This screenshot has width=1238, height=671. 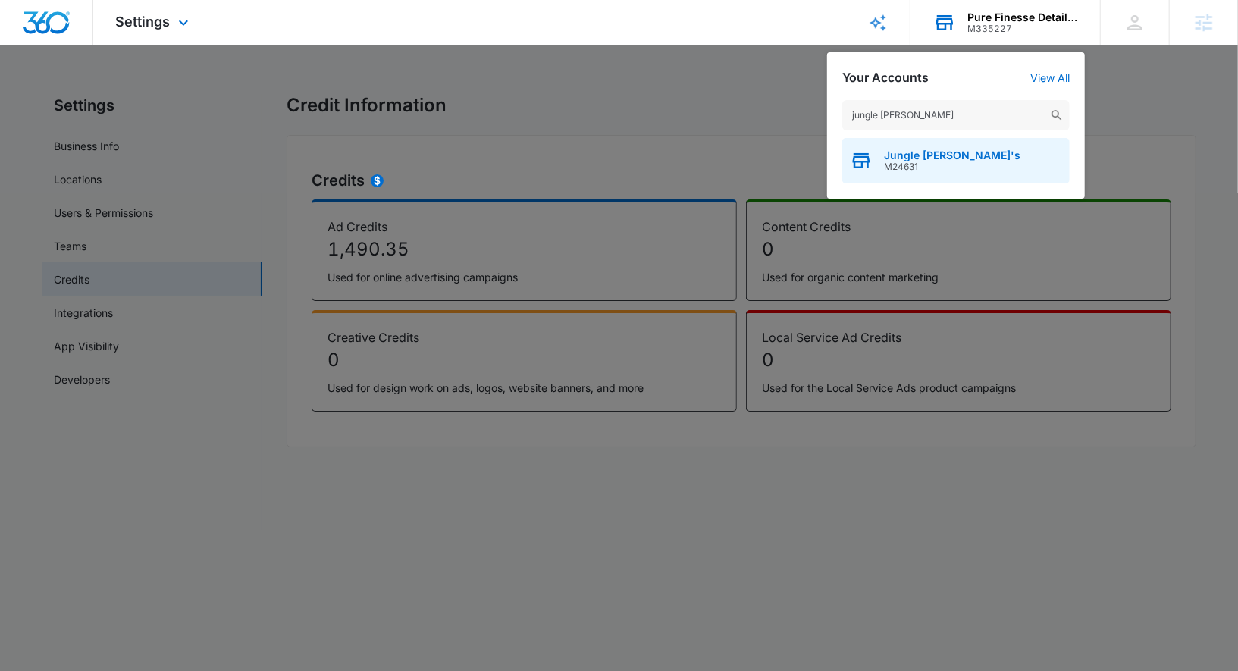 What do you see at coordinates (1050, 77) in the screenshot?
I see `a: View All` at bounding box center [1050, 77].